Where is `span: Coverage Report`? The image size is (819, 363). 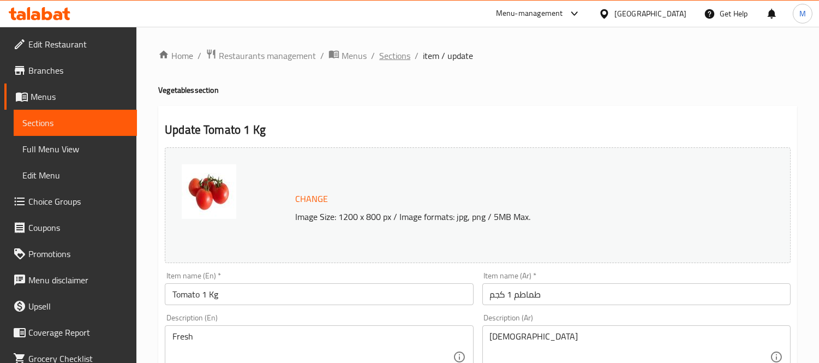 span: Coverage Report is located at coordinates (78, 332).